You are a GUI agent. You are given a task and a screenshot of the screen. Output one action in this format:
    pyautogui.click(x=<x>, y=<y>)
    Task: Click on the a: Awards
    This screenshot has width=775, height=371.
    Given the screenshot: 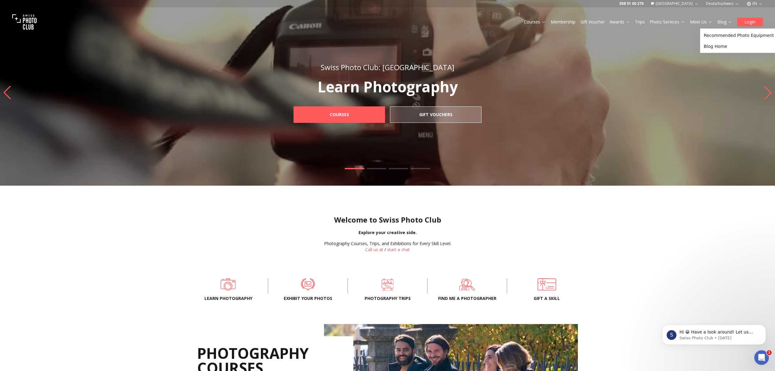 What is the action you would take?
    pyautogui.click(x=620, y=22)
    